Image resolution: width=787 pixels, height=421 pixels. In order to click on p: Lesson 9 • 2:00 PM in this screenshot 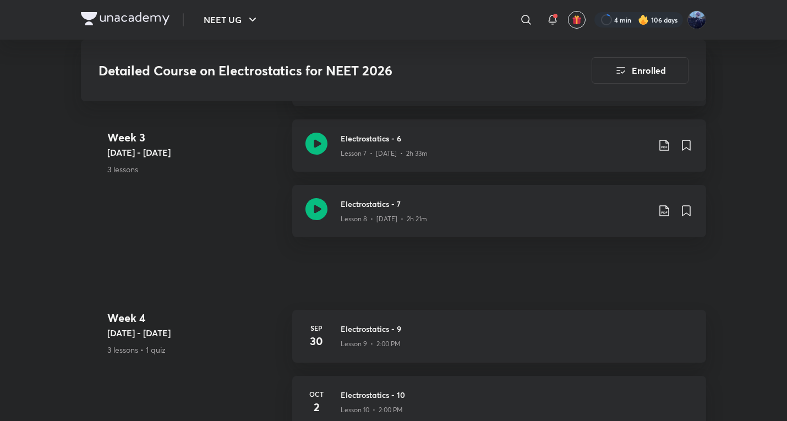, I will do `click(371, 344)`.